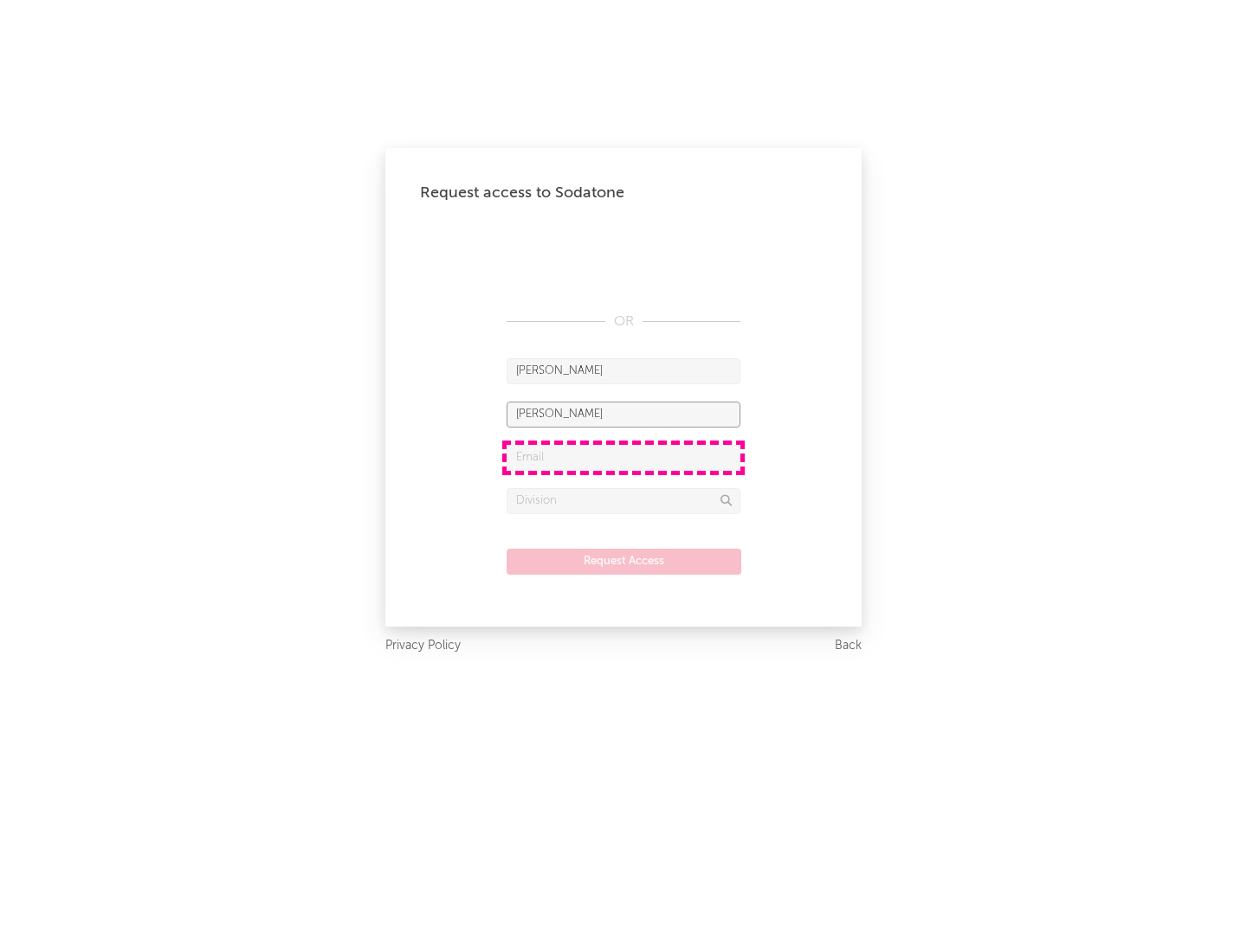 The image size is (1247, 952). What do you see at coordinates (624, 322) in the screenshot?
I see `div: OR` at bounding box center [624, 322].